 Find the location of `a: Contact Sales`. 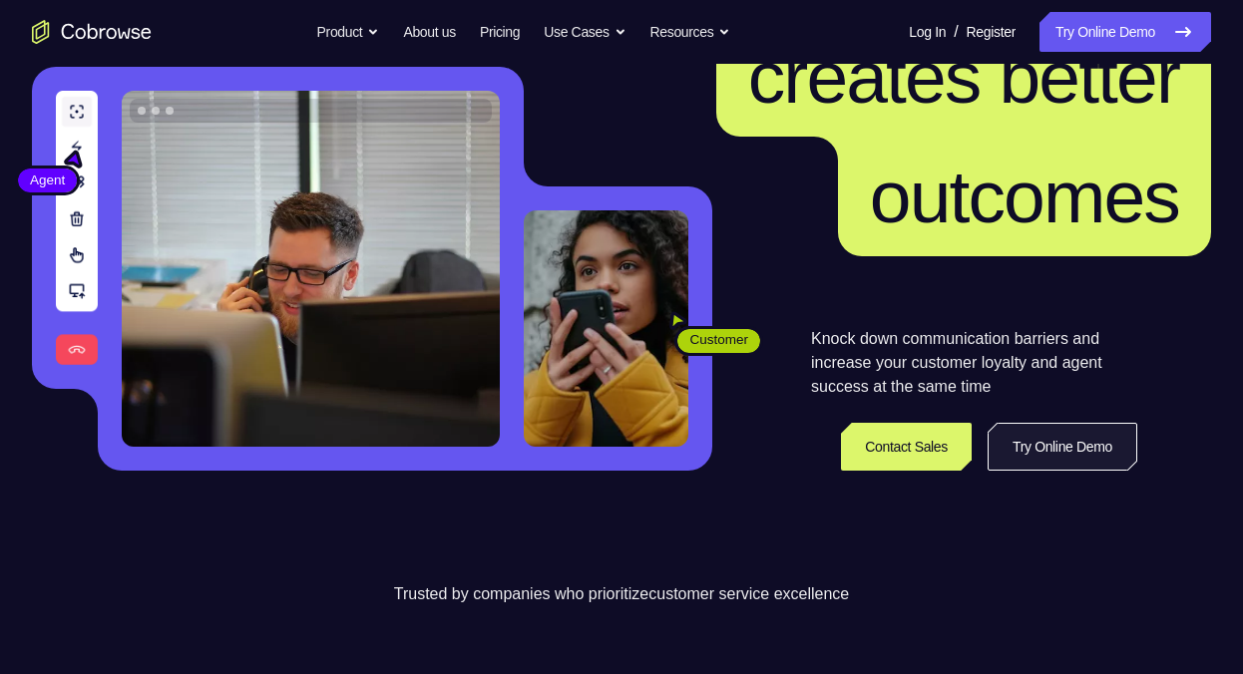

a: Contact Sales is located at coordinates (905, 447).